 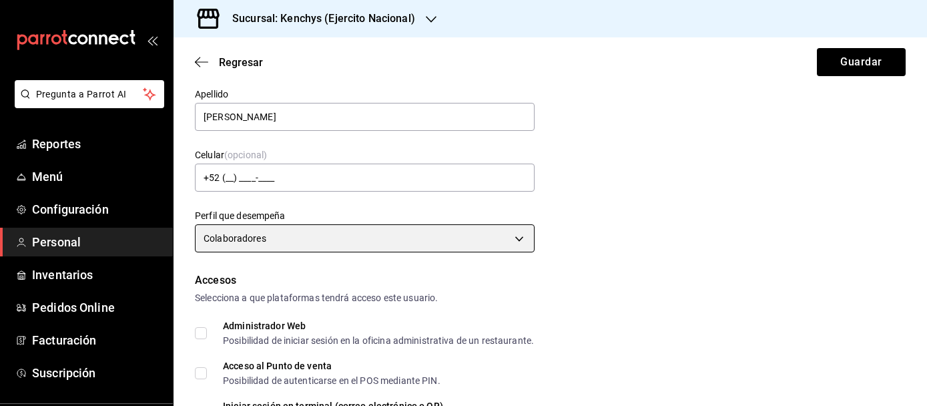 I want to click on div: Accesos, so click(x=550, y=280).